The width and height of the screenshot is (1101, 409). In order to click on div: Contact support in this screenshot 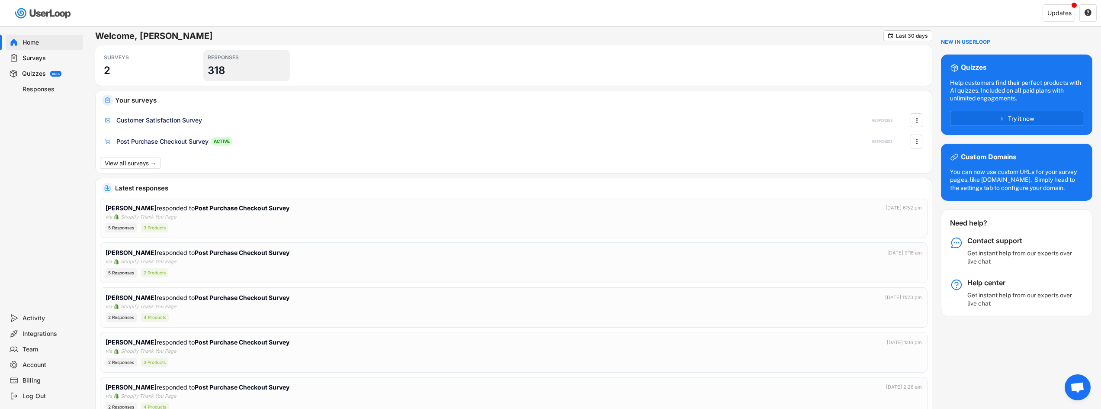, I will do `click(1021, 241)`.